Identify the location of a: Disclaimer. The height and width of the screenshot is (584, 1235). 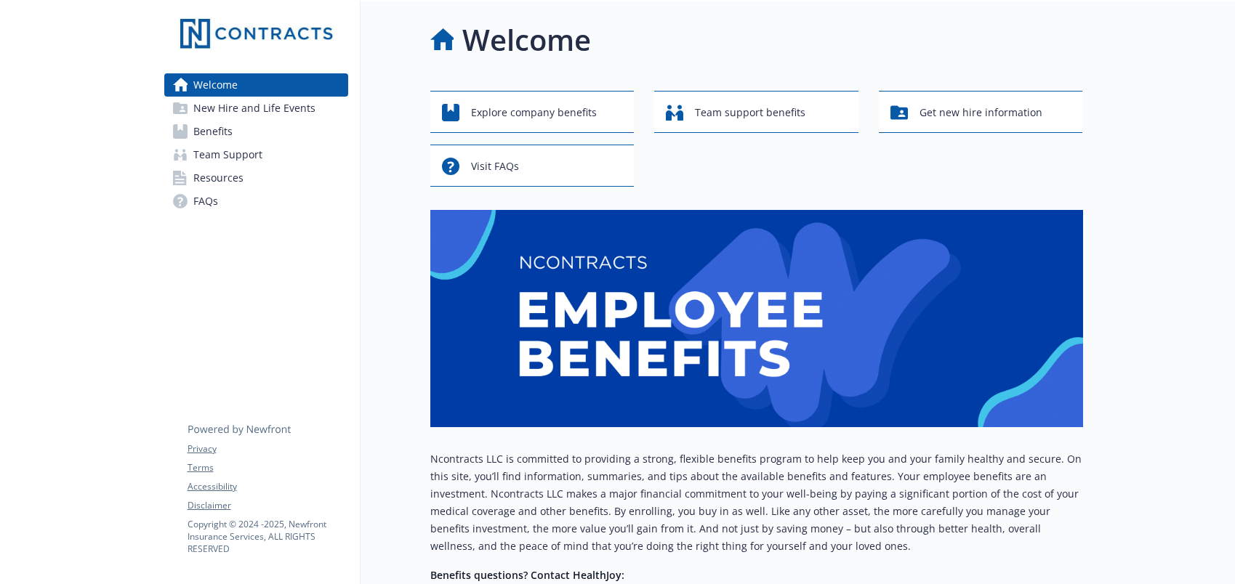
(267, 506).